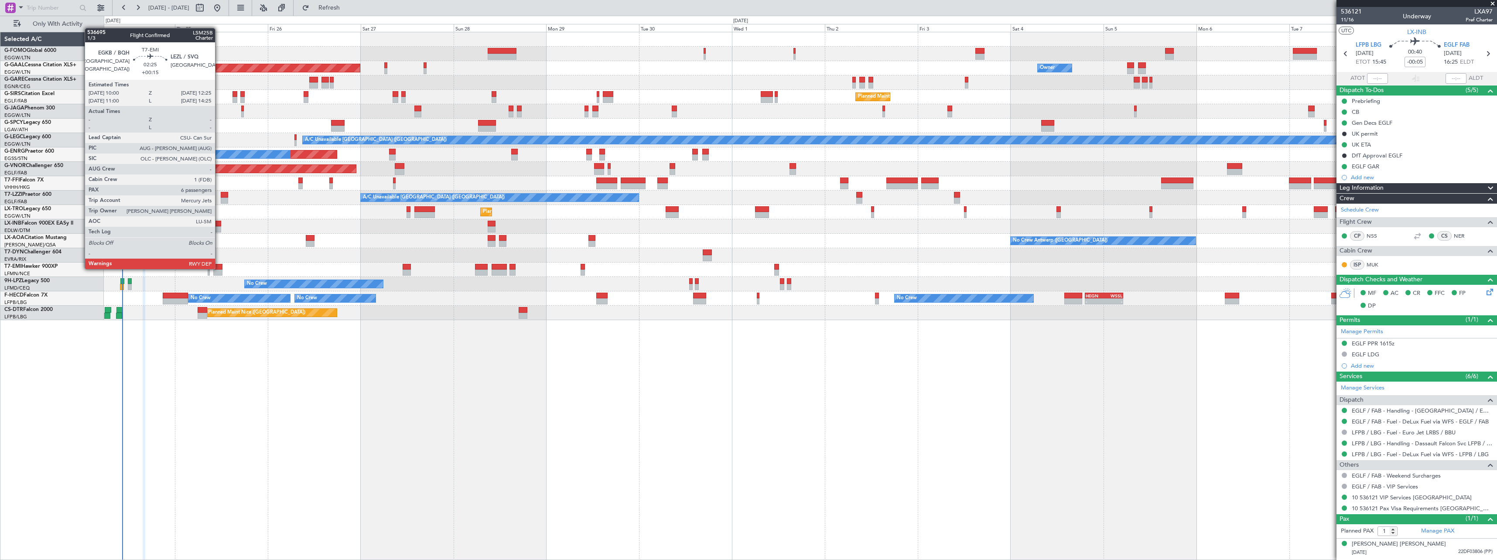 Image resolution: width=1497 pixels, height=560 pixels. What do you see at coordinates (14, 151) in the screenshot?
I see `span: G-ENRG` at bounding box center [14, 151].